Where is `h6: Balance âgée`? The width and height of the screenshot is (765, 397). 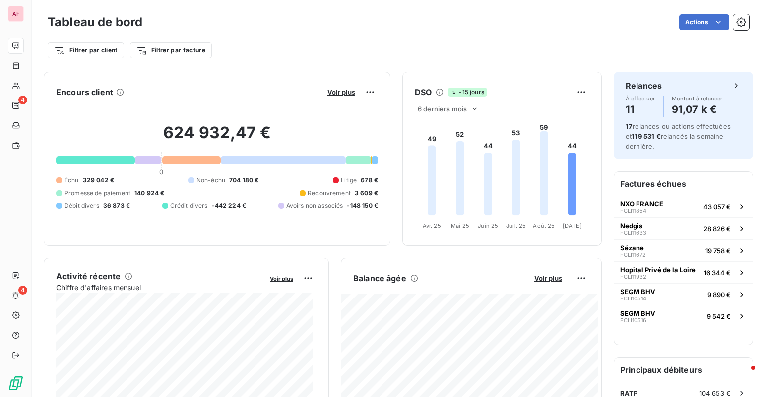 h6: Balance âgée is located at coordinates (379, 278).